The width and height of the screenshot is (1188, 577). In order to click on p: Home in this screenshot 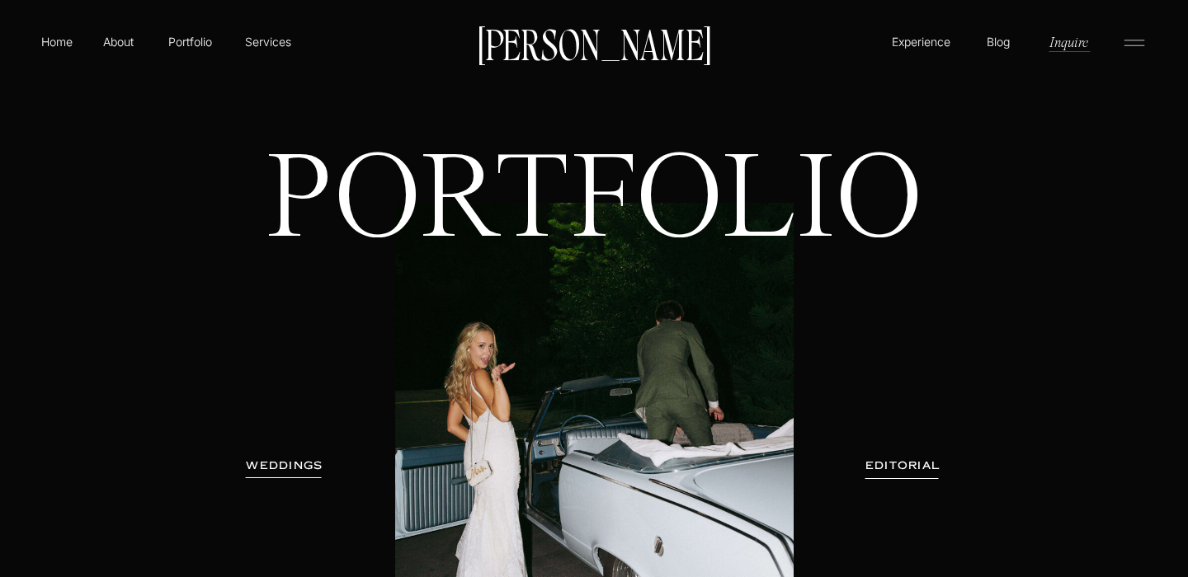, I will do `click(57, 41)`.